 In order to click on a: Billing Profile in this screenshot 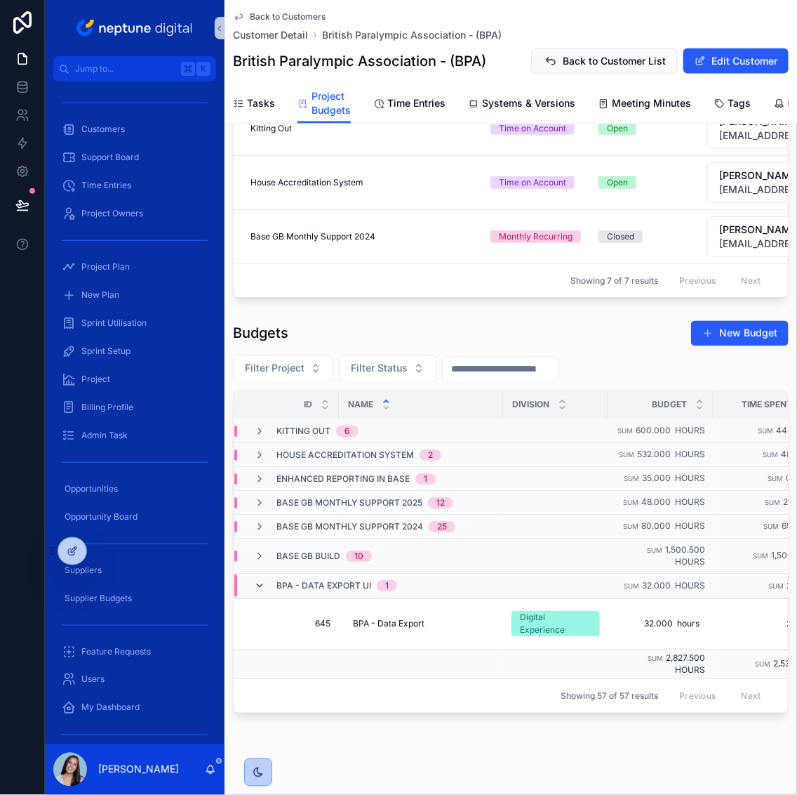, I will do `click(135, 407)`.